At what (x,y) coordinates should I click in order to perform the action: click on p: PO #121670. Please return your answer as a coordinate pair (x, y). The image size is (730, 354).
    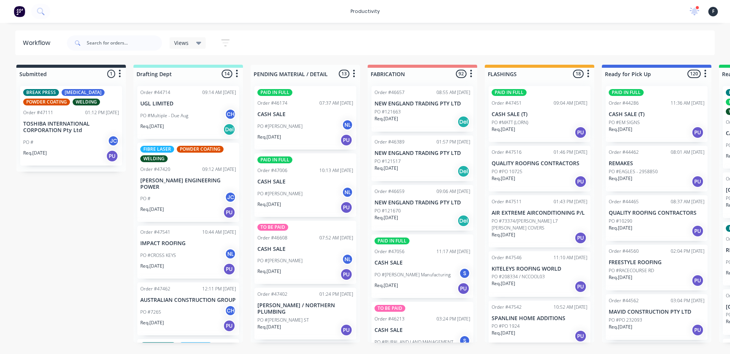
    Looking at the image, I should click on (387, 211).